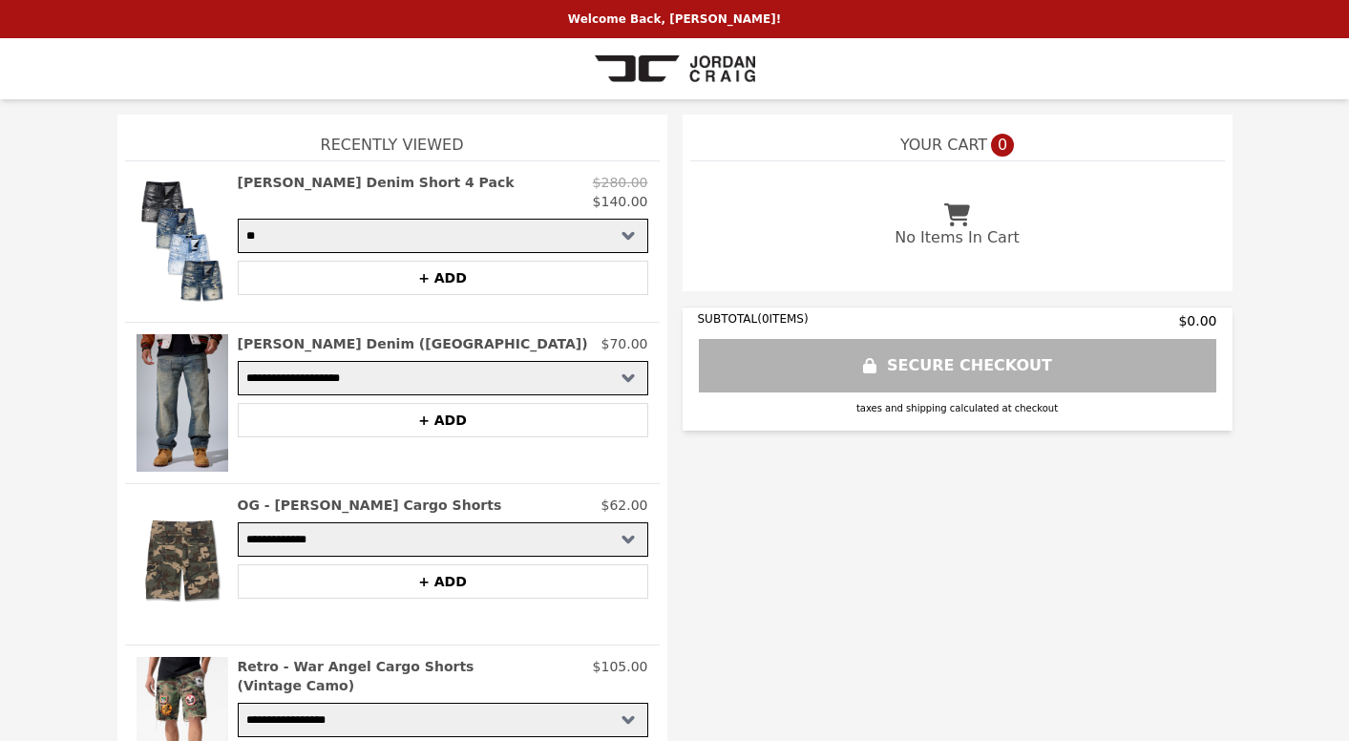  What do you see at coordinates (411, 676) in the screenshot?
I see `h2: Retro - War Angel Cargo Shorts (Vintage Camo)` at bounding box center [411, 676].